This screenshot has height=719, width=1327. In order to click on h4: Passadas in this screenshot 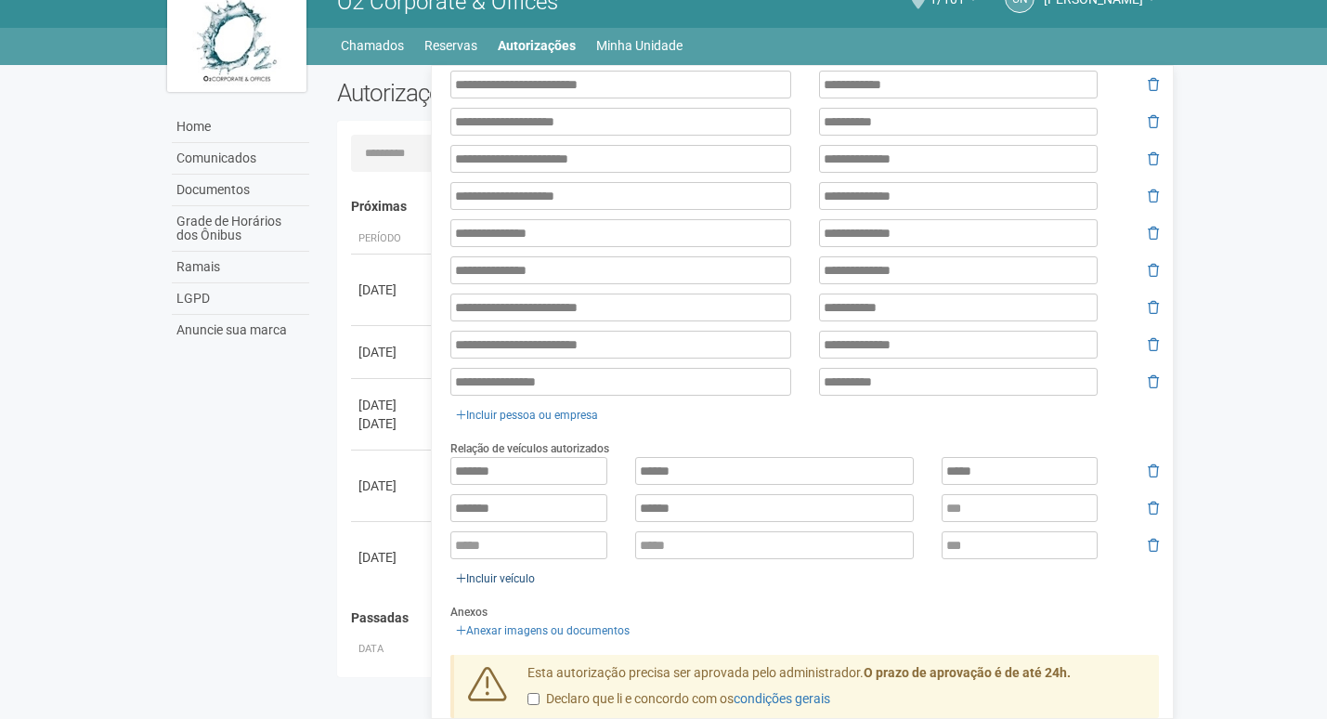, I will do `click(748, 617)`.